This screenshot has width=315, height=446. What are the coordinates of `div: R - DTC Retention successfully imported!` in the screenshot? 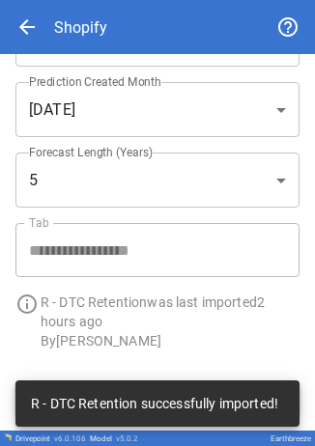 It's located at (154, 403).